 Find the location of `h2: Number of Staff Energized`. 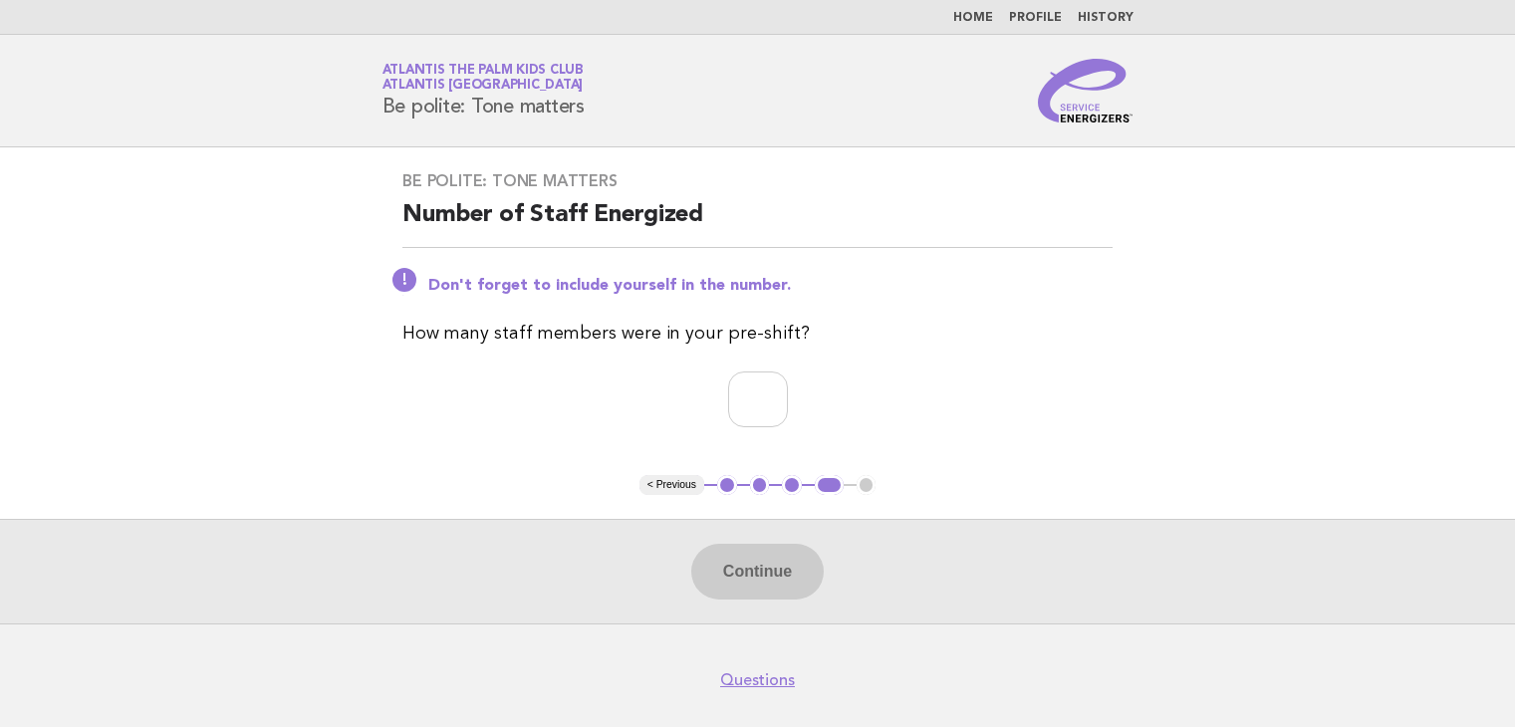

h2: Number of Staff Energized is located at coordinates (757, 223).